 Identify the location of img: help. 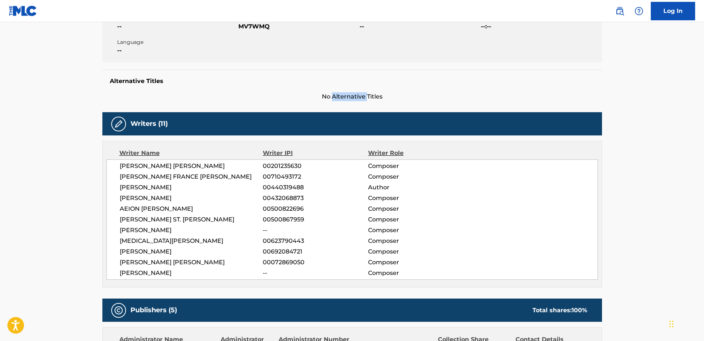
(639, 11).